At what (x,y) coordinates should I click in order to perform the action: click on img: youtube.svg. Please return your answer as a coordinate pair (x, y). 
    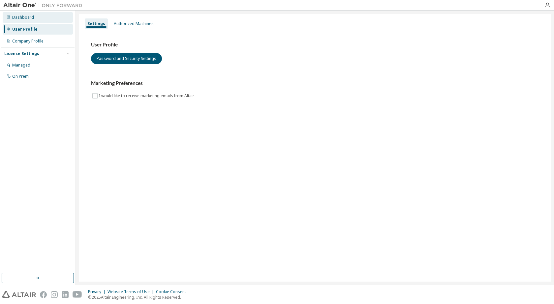
    Looking at the image, I should click on (77, 295).